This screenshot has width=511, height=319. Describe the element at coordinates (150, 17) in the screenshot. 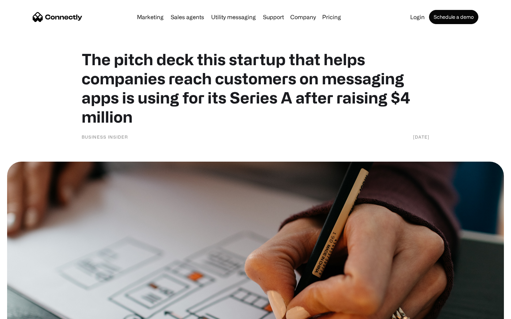

I see `a: Marketing` at that location.